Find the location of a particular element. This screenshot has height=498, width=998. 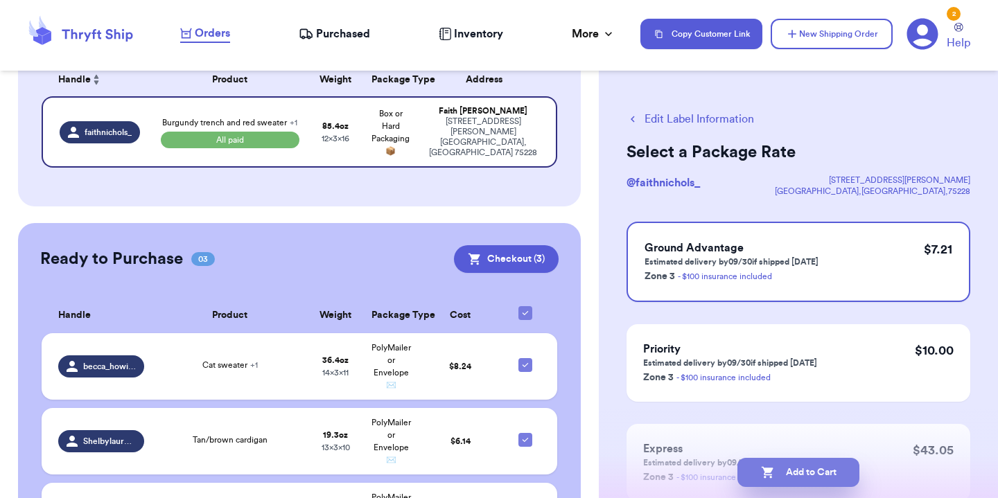

button: New Shipping Order is located at coordinates (832, 34).